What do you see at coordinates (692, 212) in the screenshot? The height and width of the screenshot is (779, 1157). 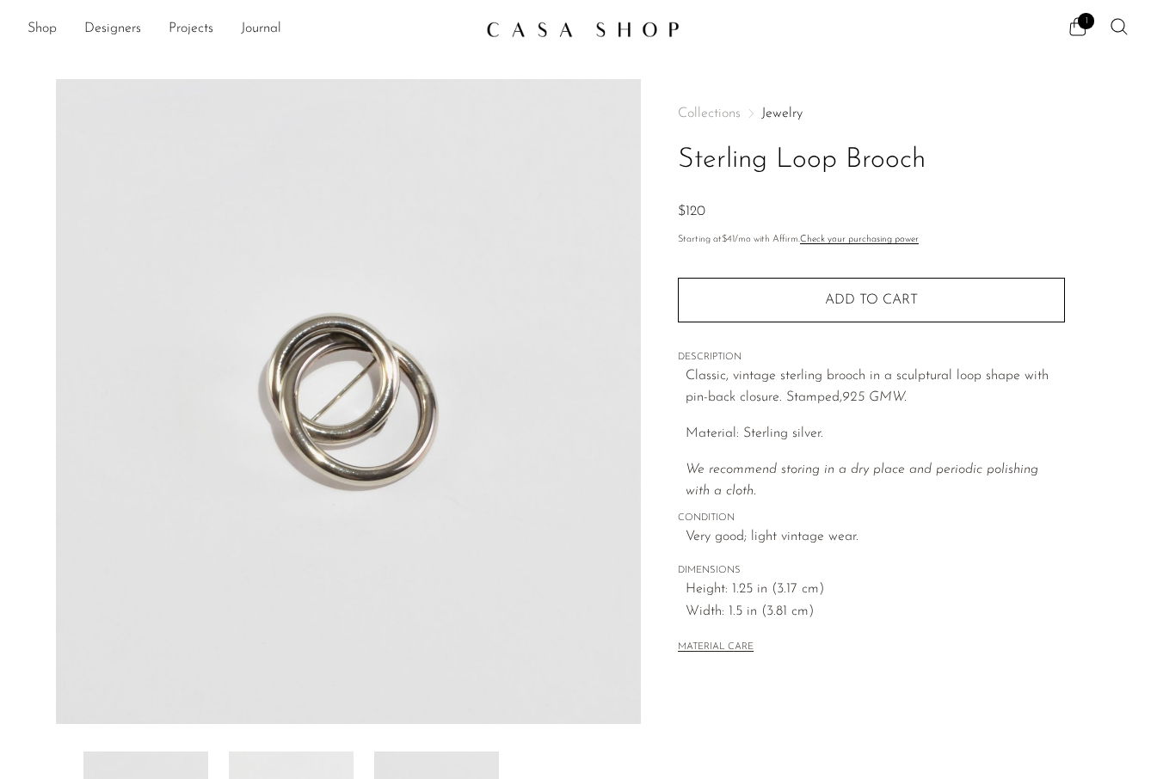 I see `span: $120` at bounding box center [692, 212].